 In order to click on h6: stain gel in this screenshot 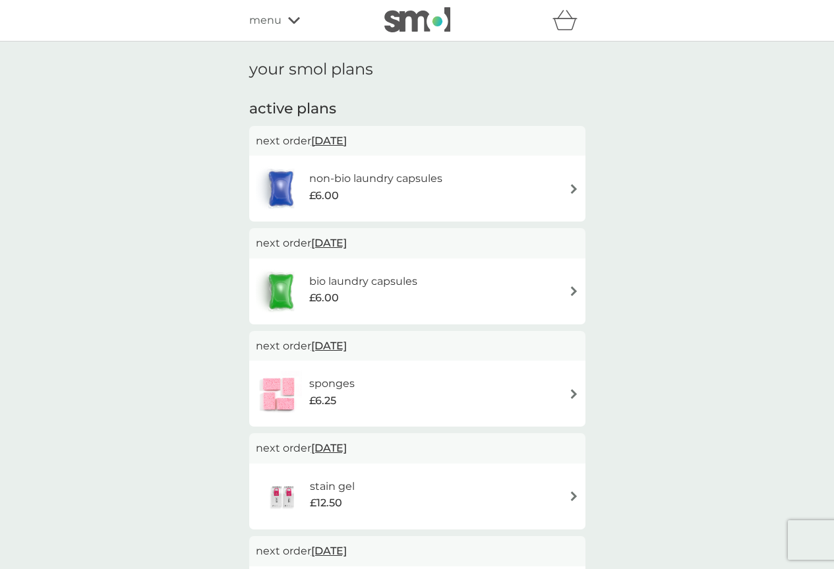, I will do `click(332, 486)`.